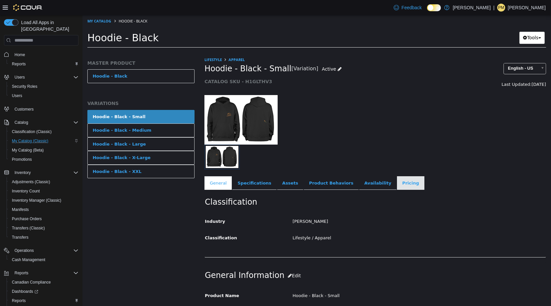 Image resolution: width=551 pixels, height=306 pixels. I want to click on a: Hoodie - Black, so click(58, 61).